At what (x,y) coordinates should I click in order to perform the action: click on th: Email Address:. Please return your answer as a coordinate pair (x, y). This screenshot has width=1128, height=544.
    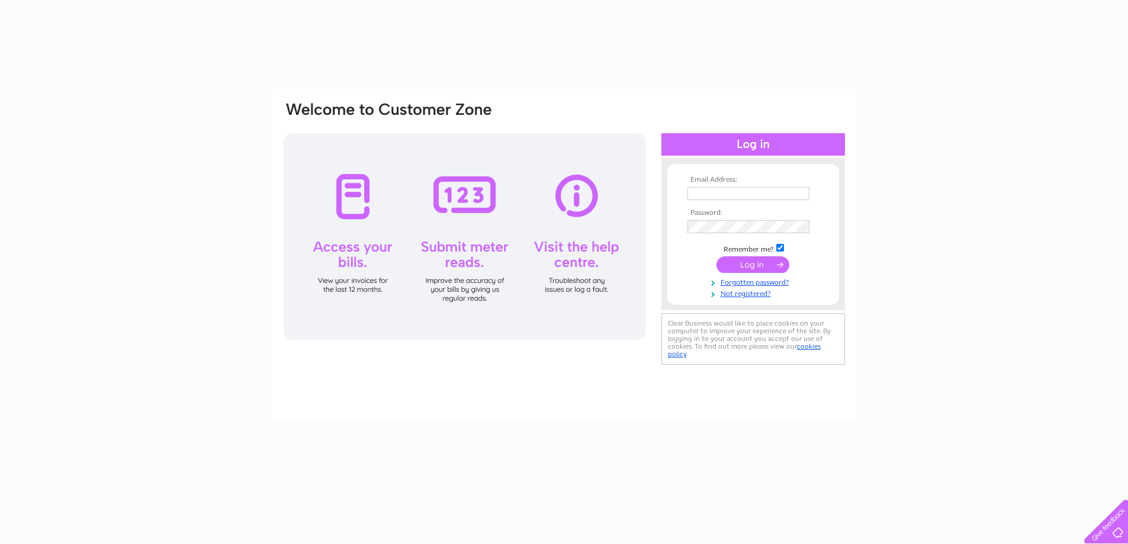
    Looking at the image, I should click on (753, 180).